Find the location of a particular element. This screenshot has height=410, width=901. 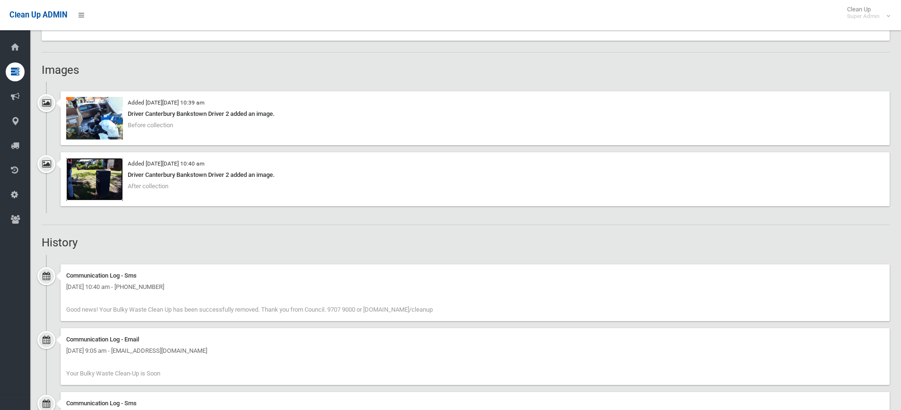

span: Good news! Your Bulky Waste Clean Up has been successfully removed. Thank you from Council. 9707 ... is located at coordinates (249, 309).